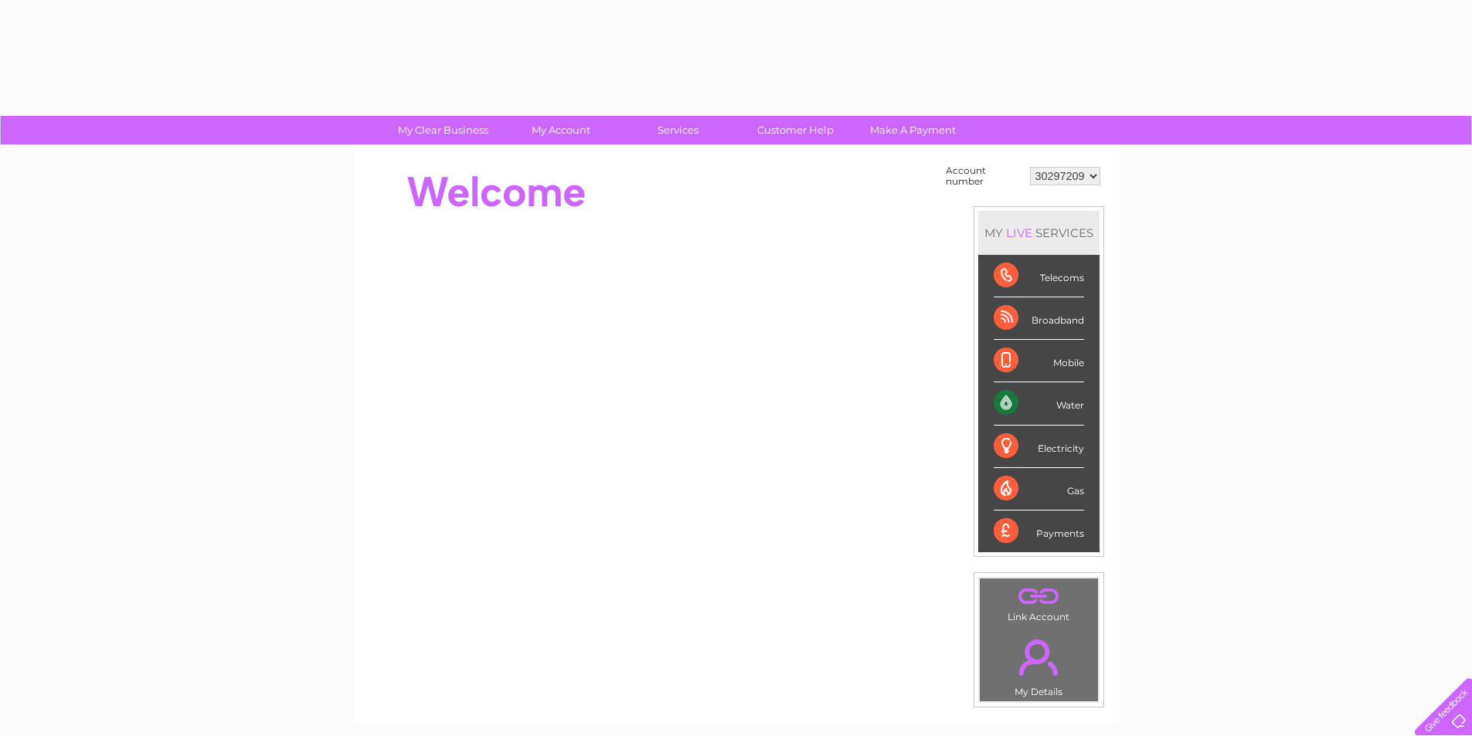 This screenshot has height=736, width=1472. I want to click on div: Payments, so click(1038, 532).